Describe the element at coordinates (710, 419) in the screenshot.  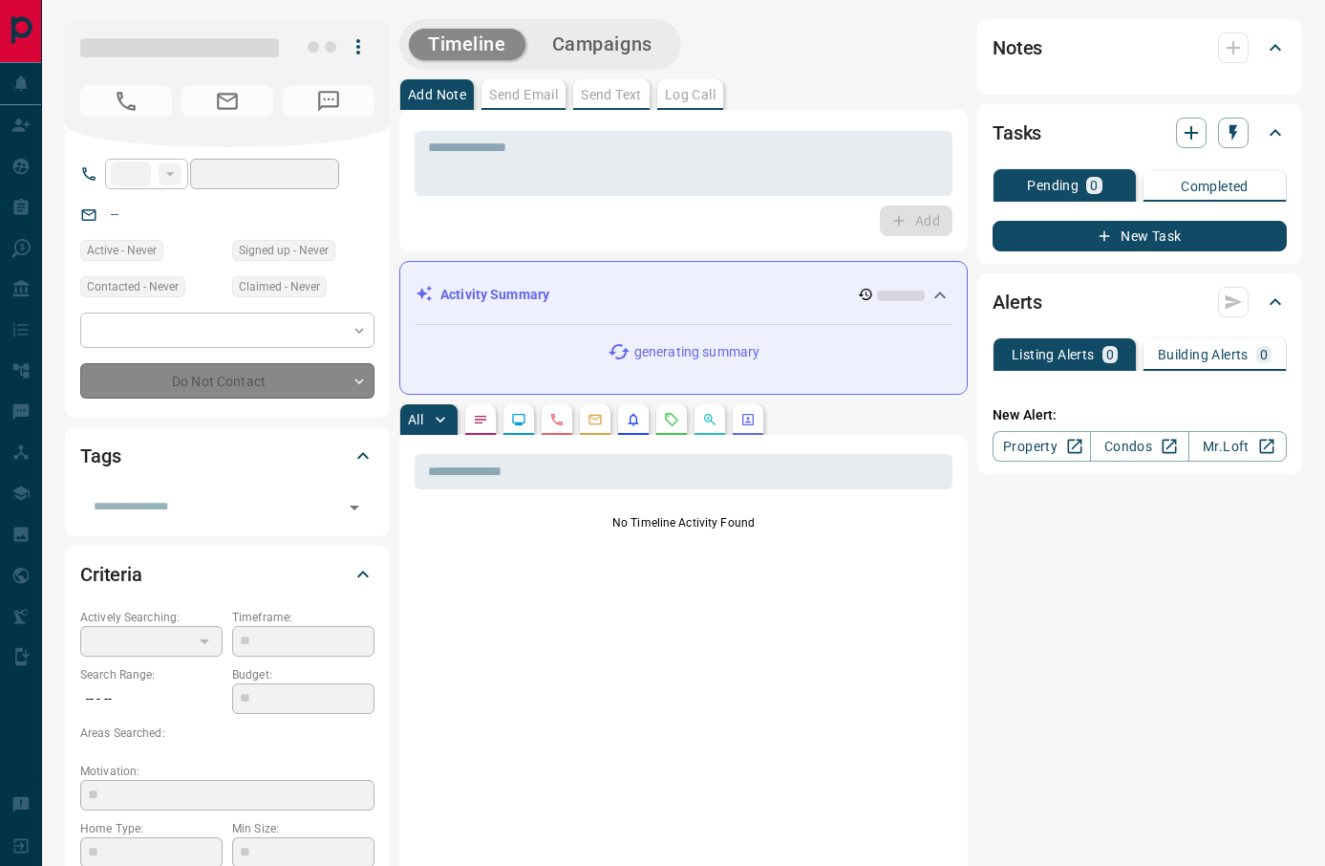
I see `svg: Opportunities` at that location.